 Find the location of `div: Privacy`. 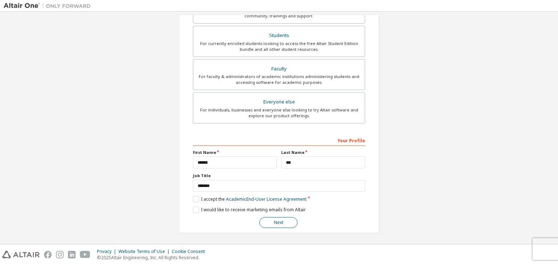

div: Privacy is located at coordinates (108, 252).